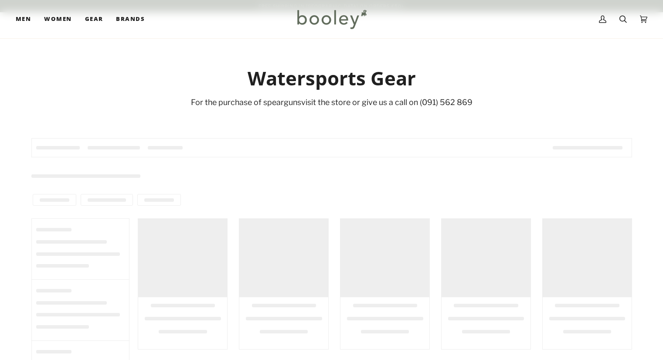 The width and height of the screenshot is (663, 360). What do you see at coordinates (332, 78) in the screenshot?
I see `h1: Watersports Gear` at bounding box center [332, 78].